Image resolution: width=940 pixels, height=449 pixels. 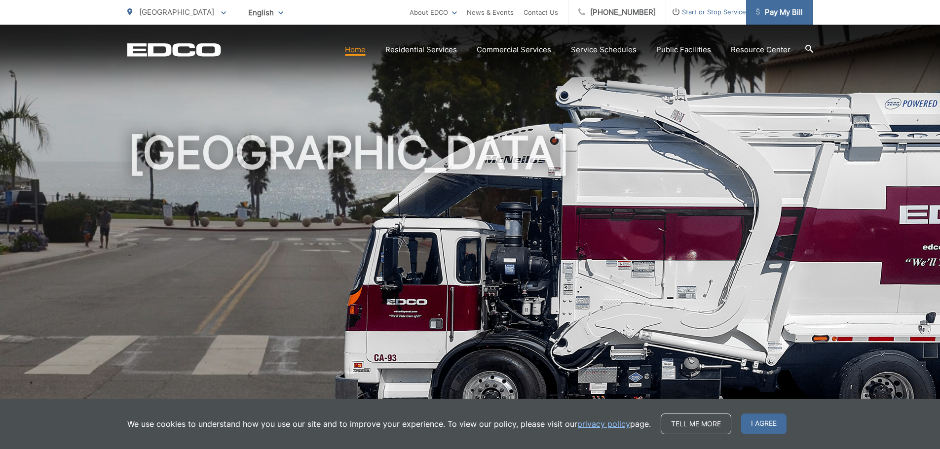 I want to click on a: Commercial Services, so click(x=514, y=50).